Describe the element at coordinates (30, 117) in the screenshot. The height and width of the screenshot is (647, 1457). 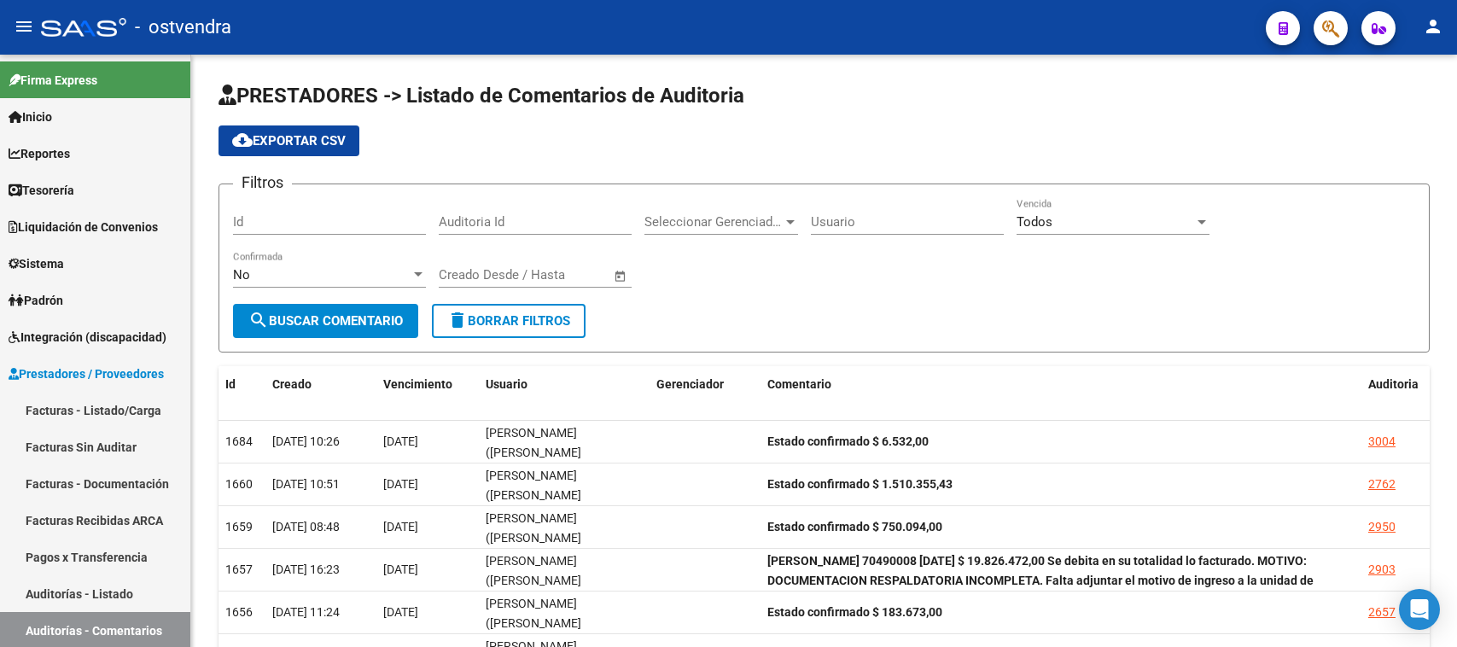
I see `span: Inicio` at that location.